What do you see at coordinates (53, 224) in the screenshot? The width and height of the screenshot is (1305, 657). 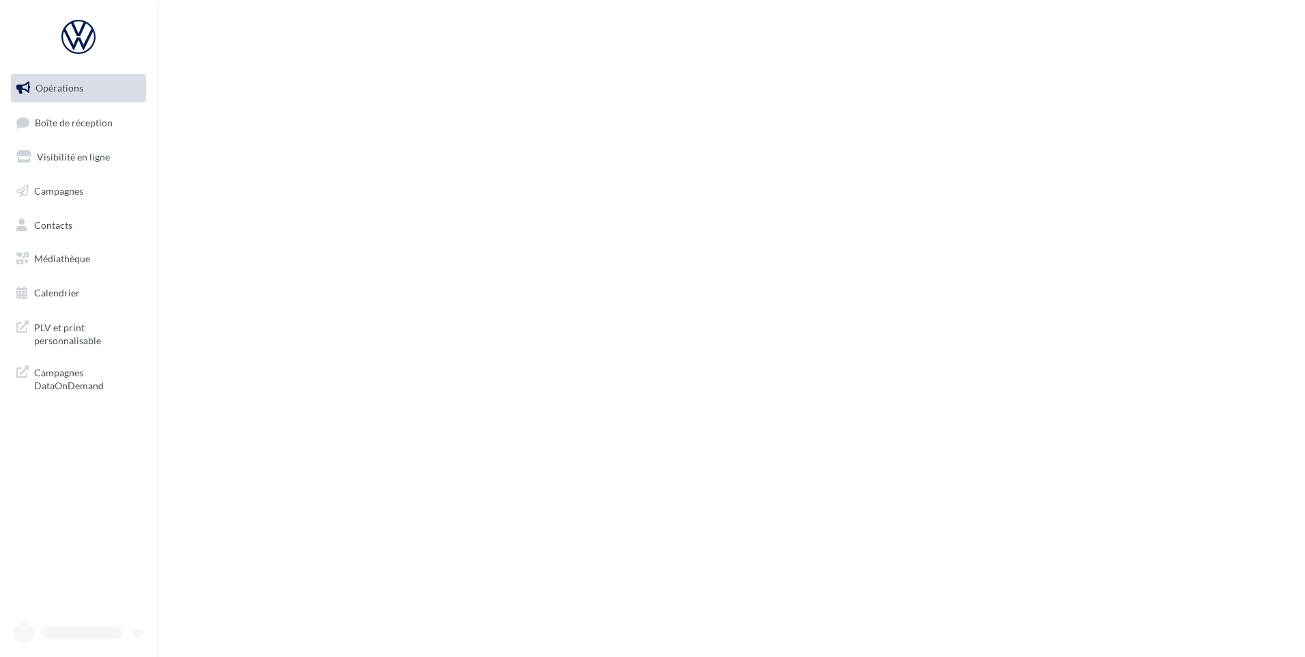 I see `span: Contacts` at bounding box center [53, 224].